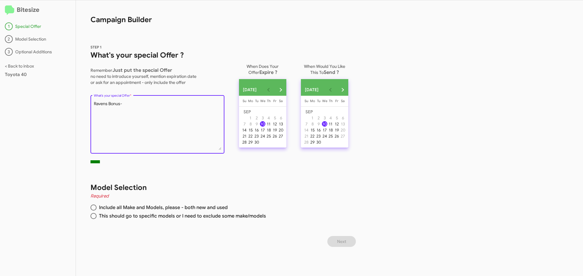  What do you see at coordinates (262, 112) in the screenshot?
I see `td: SEP` at bounding box center [262, 112].